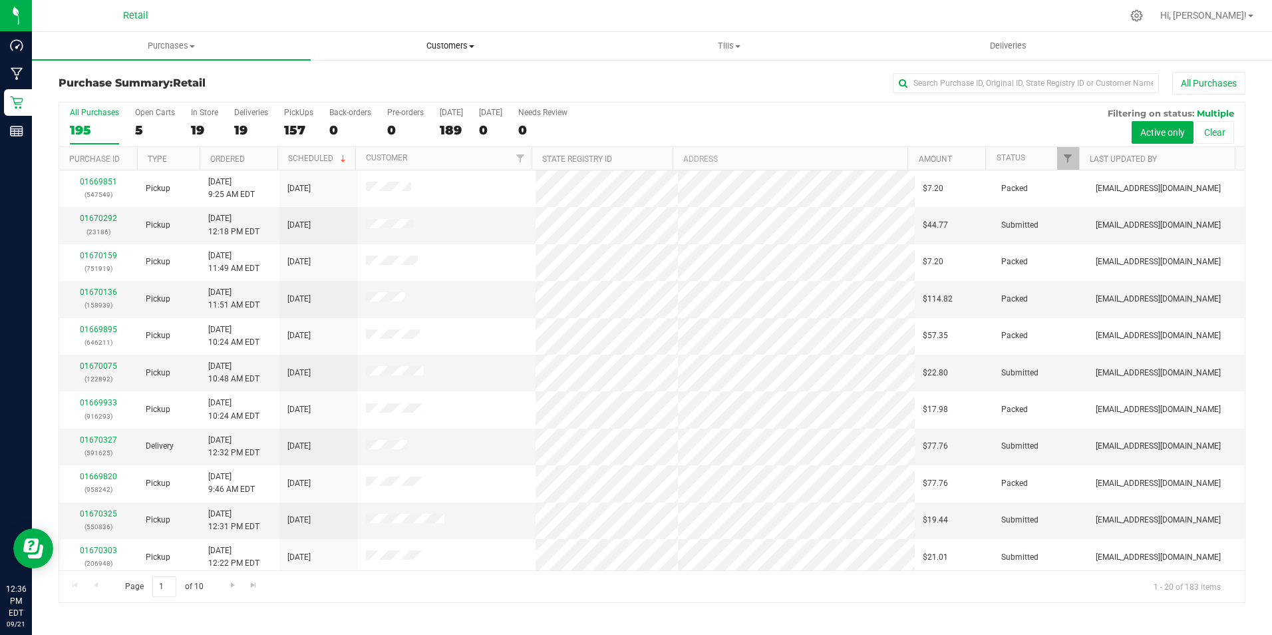  What do you see at coordinates (935, 557) in the screenshot?
I see `span: $21.01` at bounding box center [935, 557].